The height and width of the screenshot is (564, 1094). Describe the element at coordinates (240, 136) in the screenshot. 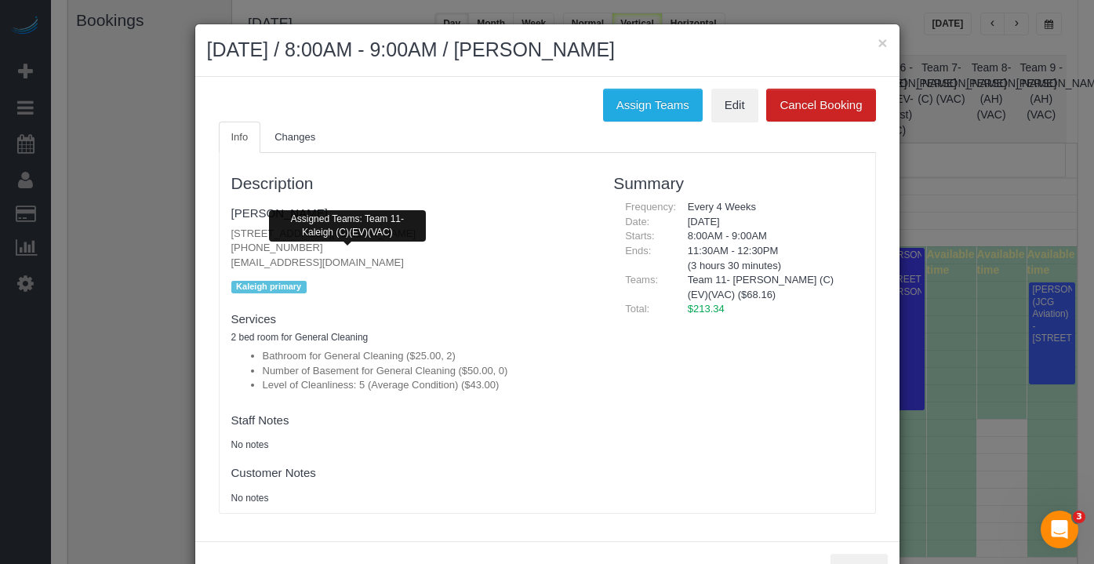

I see `span: Info` at that location.